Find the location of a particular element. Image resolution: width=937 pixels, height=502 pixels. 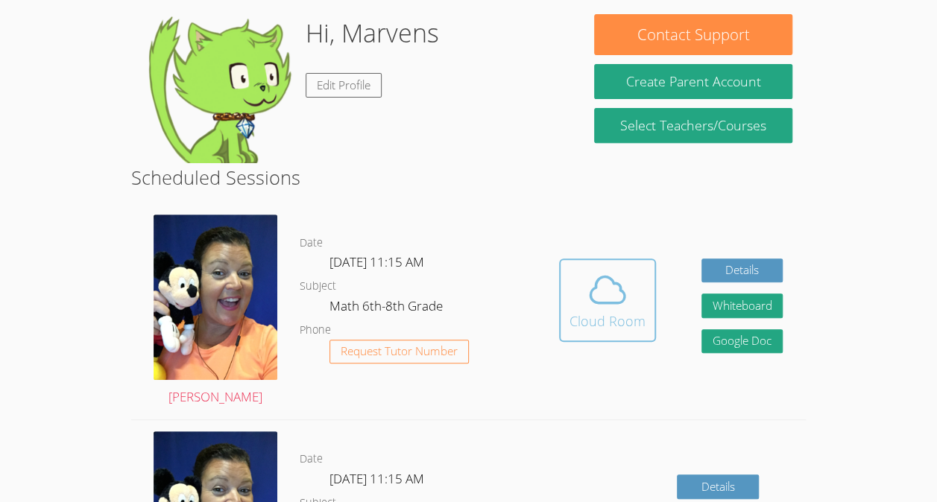

button: Contact Support is located at coordinates (693, 34).